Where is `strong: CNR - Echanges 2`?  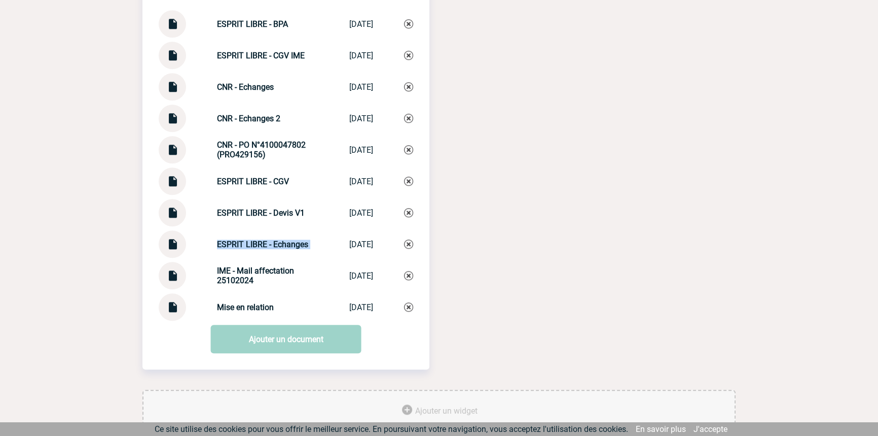 strong: CNR - Echanges 2 is located at coordinates (248, 118).